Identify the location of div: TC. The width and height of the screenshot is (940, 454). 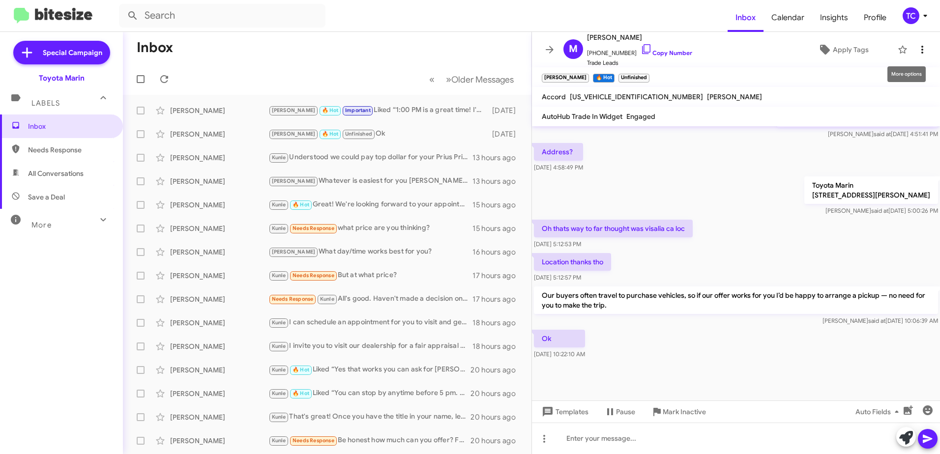
(911, 16).